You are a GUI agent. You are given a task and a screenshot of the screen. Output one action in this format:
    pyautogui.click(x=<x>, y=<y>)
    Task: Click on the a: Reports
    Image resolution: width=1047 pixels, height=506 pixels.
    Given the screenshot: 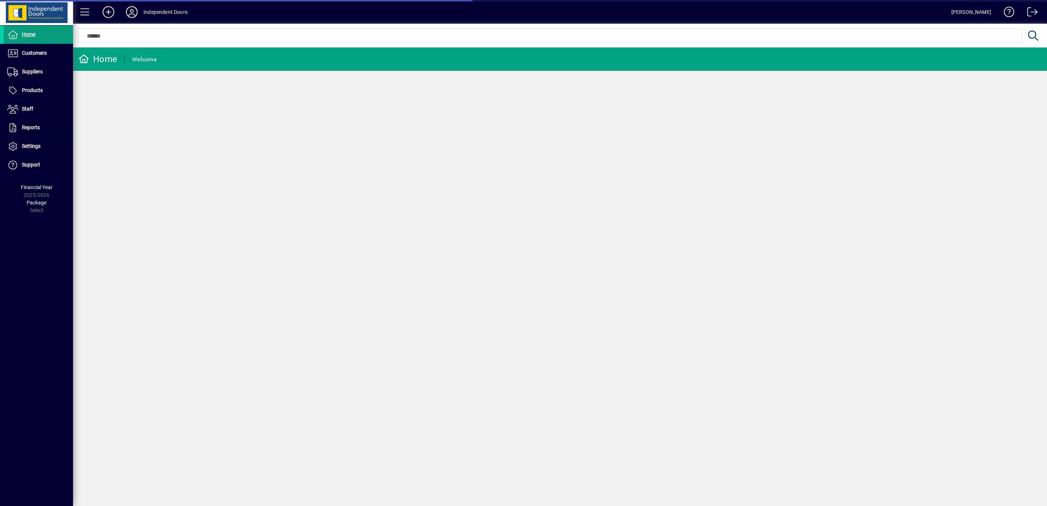 What is the action you would take?
    pyautogui.click(x=38, y=128)
    